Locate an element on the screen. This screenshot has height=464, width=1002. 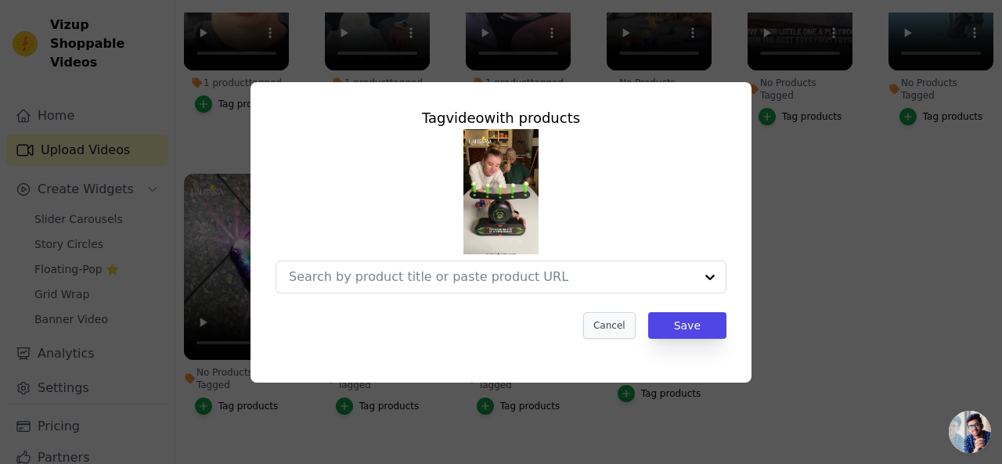
img: vizup-images-7a9d.jpg is located at coordinates (501, 192).